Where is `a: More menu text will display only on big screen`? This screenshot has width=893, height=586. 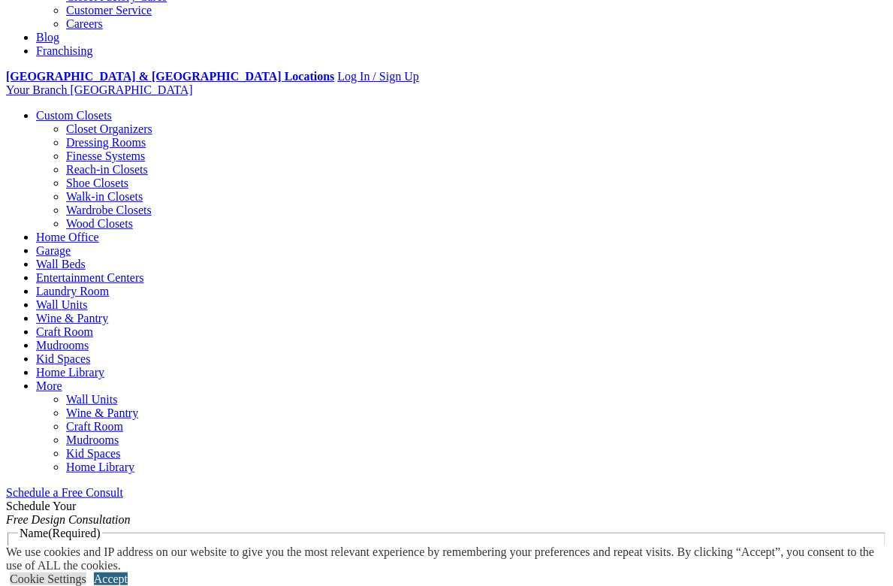 a: More menu text will display only on big screen is located at coordinates (49, 385).